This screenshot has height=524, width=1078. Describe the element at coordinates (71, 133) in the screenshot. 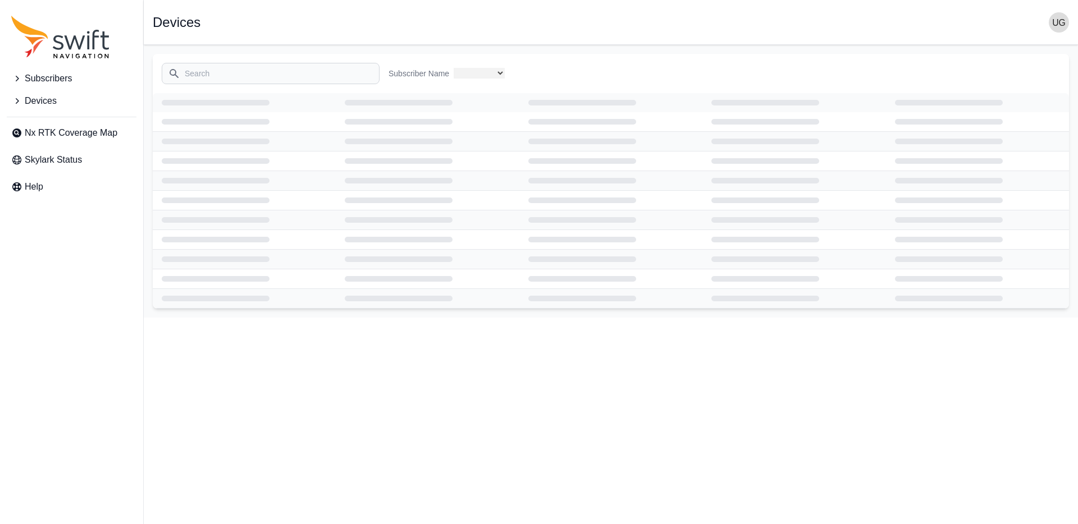

I see `a: Nx RTK Coverage Map` at that location.